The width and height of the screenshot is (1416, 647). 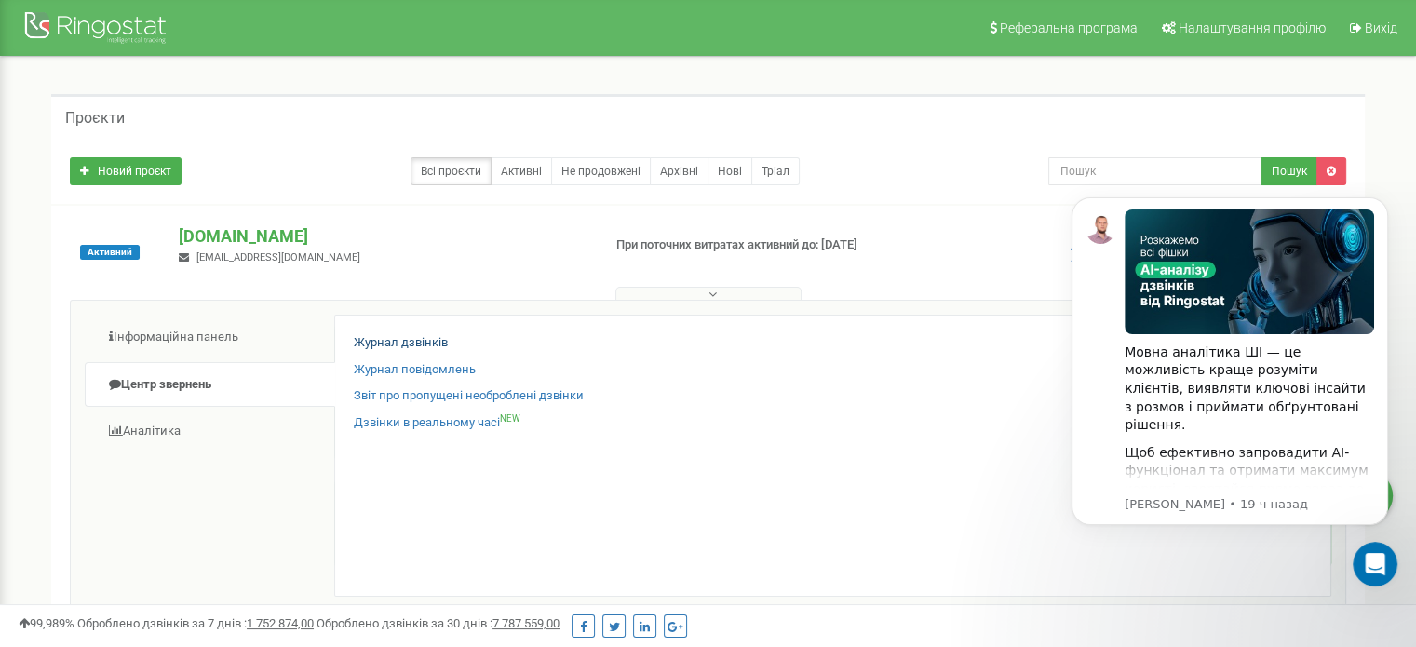 I want to click on button: Пошук, so click(x=1289, y=171).